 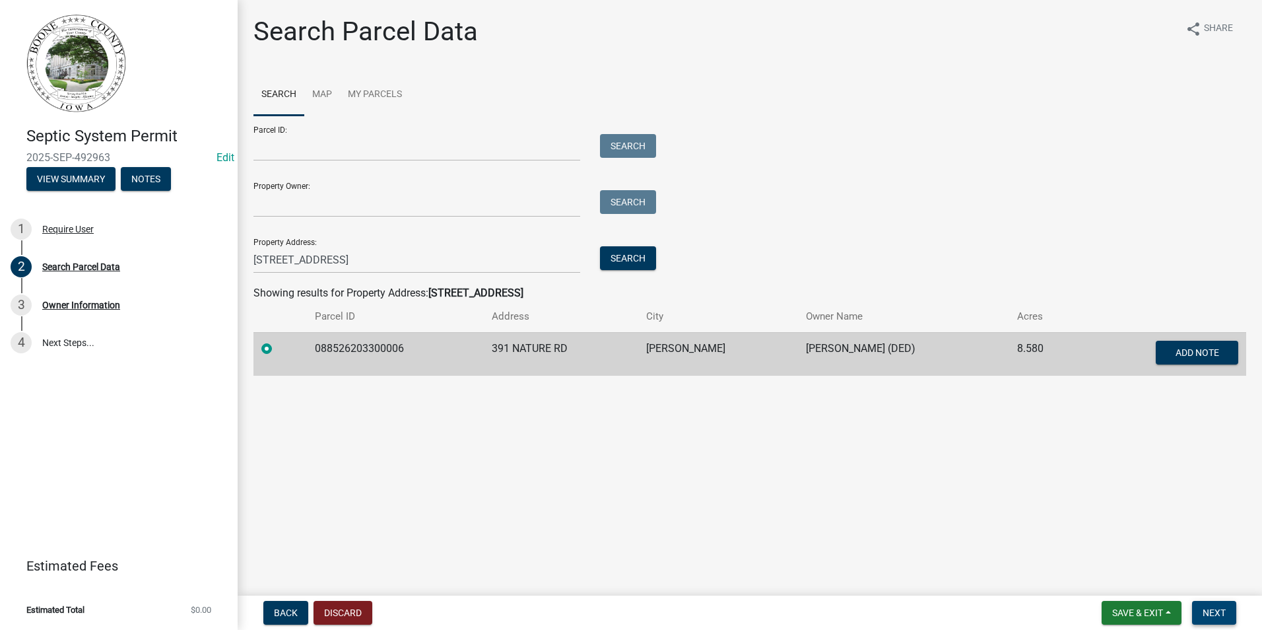 I want to click on th: Owner Name, so click(x=904, y=316).